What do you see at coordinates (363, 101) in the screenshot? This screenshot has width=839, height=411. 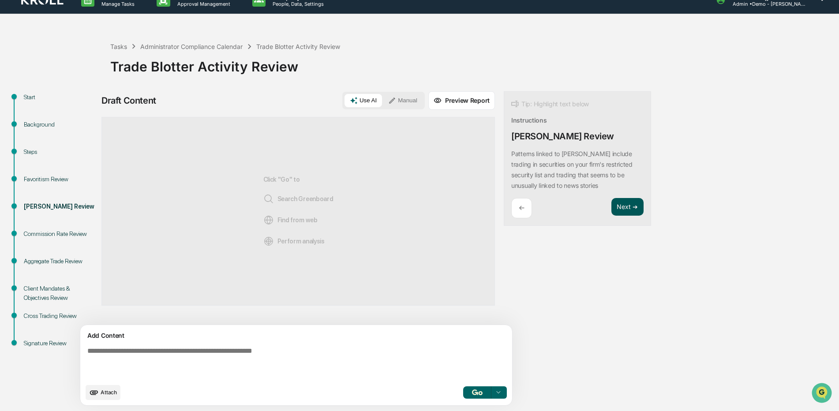 I see `button: Use AI` at bounding box center [363, 101].